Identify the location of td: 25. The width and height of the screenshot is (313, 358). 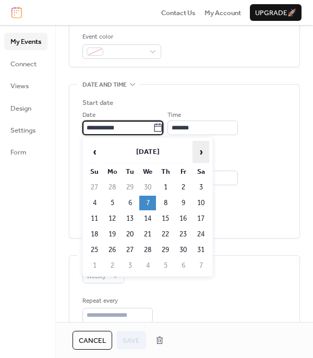
(94, 250).